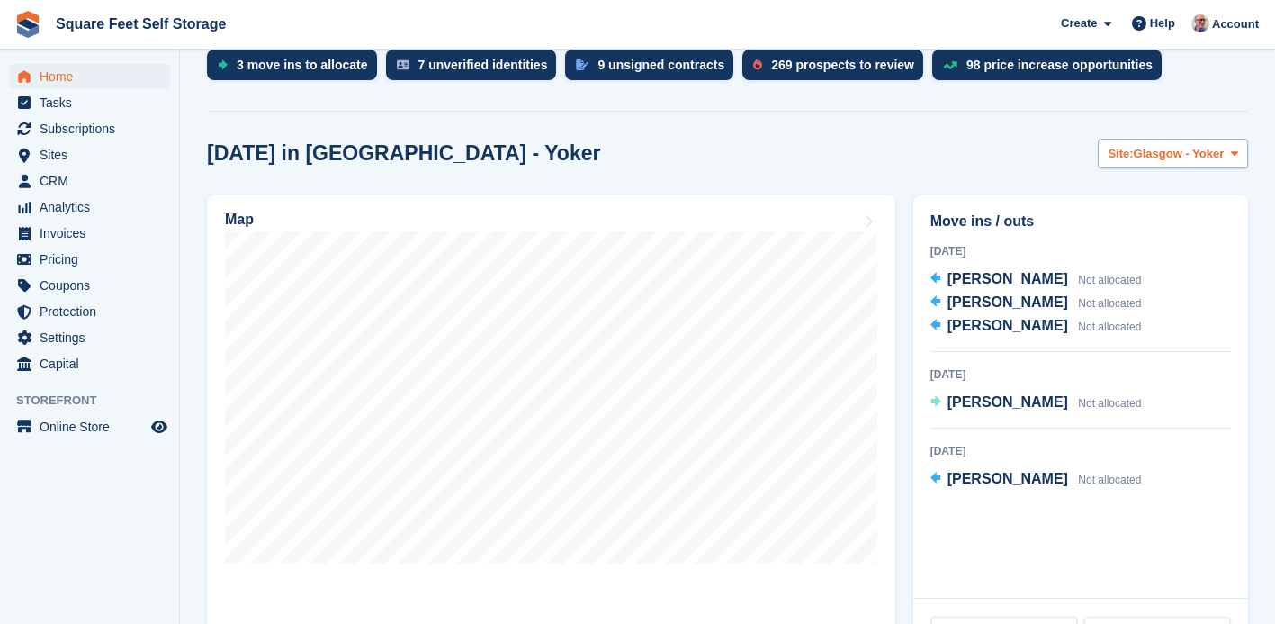 Image resolution: width=1275 pixels, height=624 pixels. I want to click on a: Square Feet Self Storage, so click(140, 23).